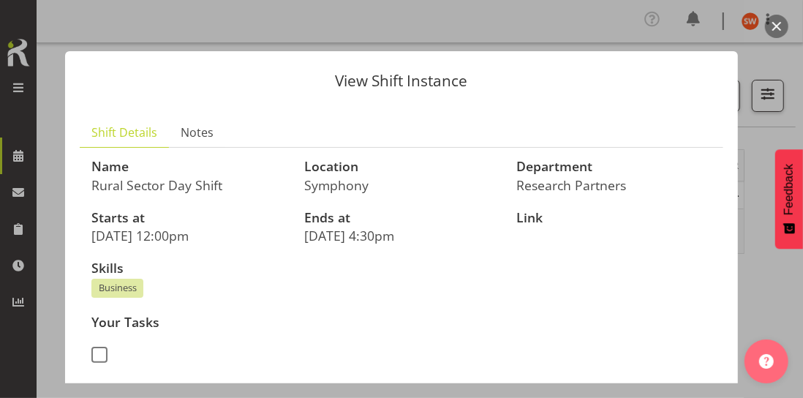 The image size is (803, 398). What do you see at coordinates (402, 218) in the screenshot?
I see `h3: Ends at` at bounding box center [402, 218].